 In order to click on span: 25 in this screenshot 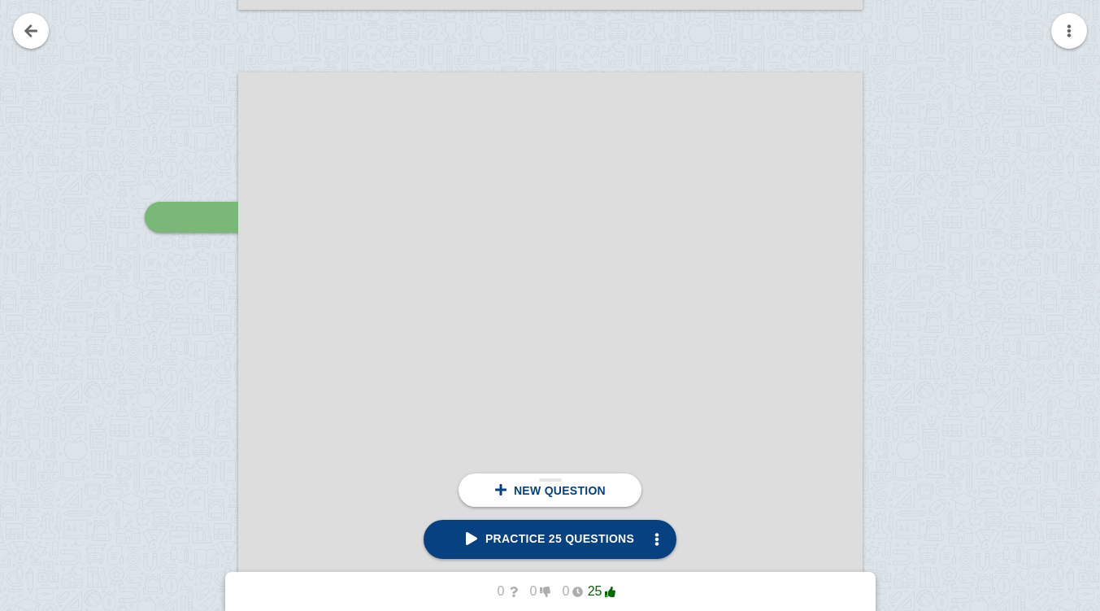, I will do `click(599, 591)`.